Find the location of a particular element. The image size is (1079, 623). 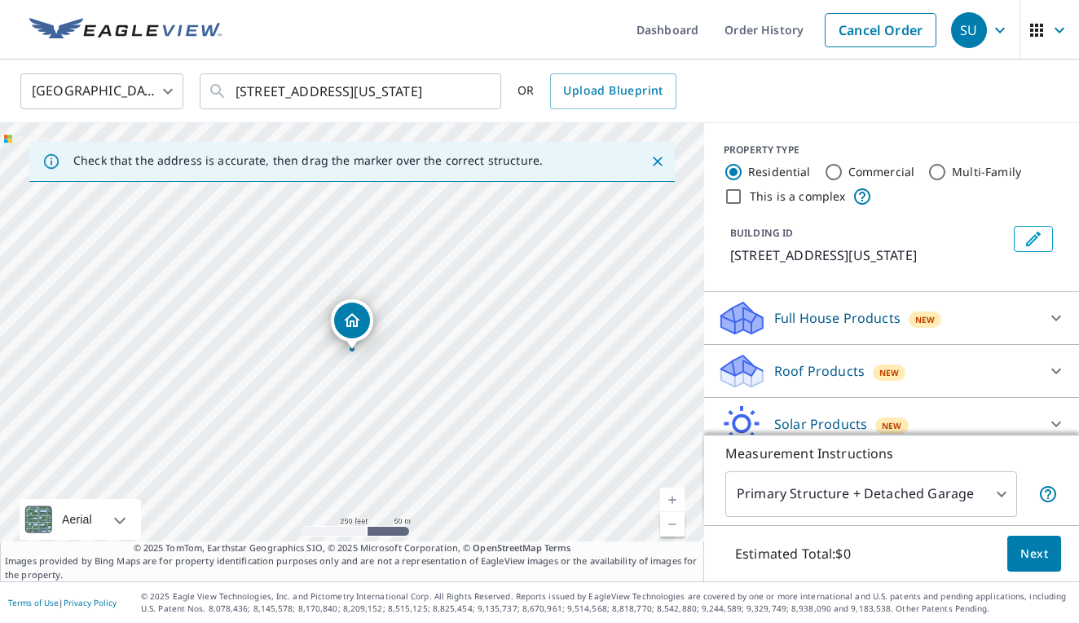

img: EV Logo is located at coordinates (126, 30).